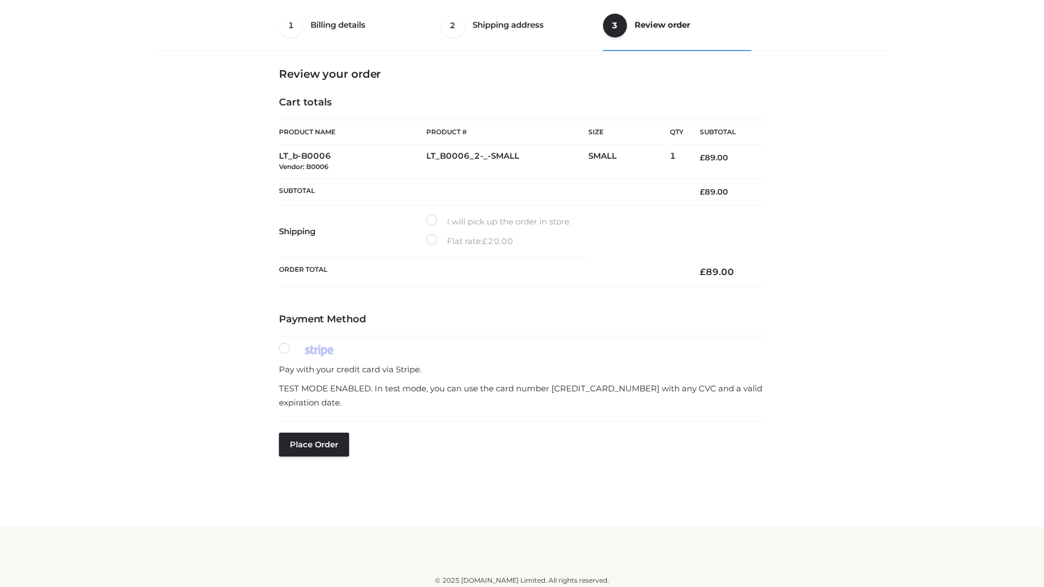  Describe the element at coordinates (303, 166) in the screenshot. I see `small: Vendor: B0006` at that location.